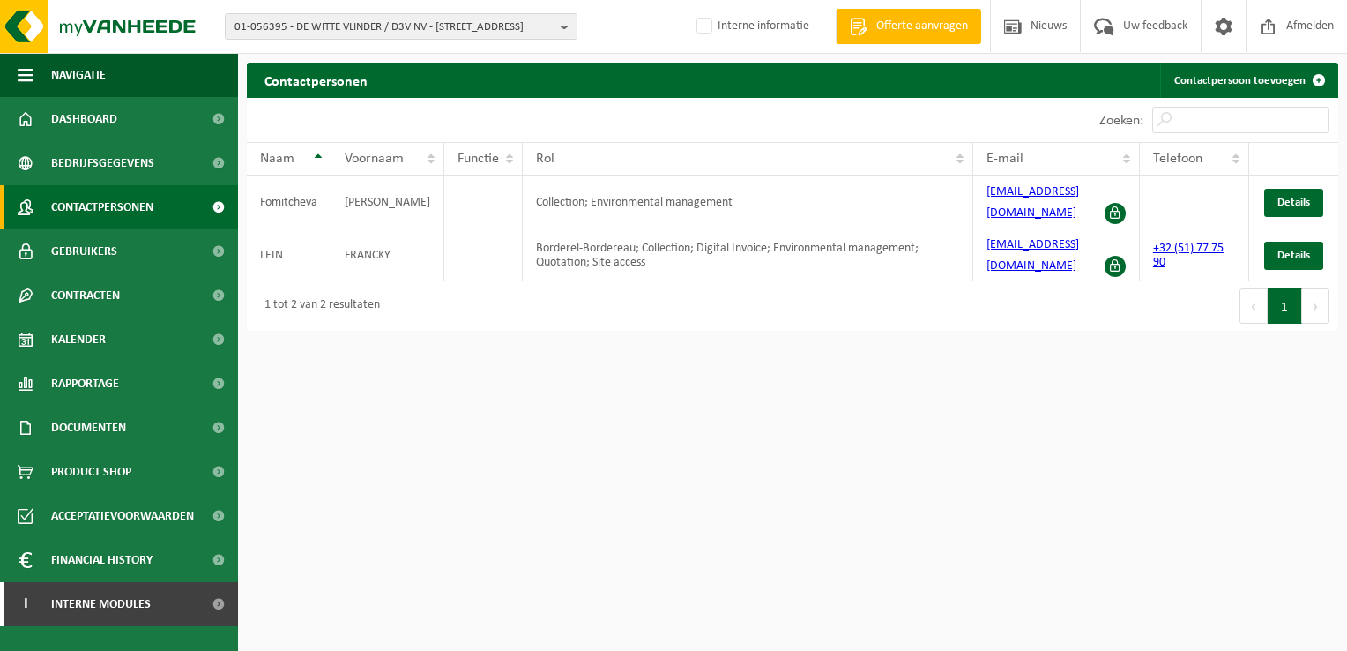 The image size is (1347, 651). I want to click on a: +32 (51) 77 75 90, so click(1189, 255).